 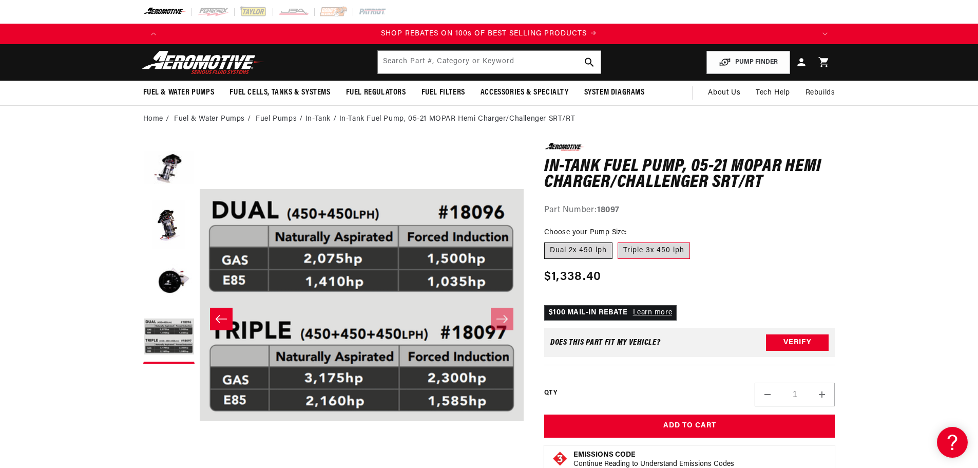 I want to click on a: Home, so click(x=153, y=119).